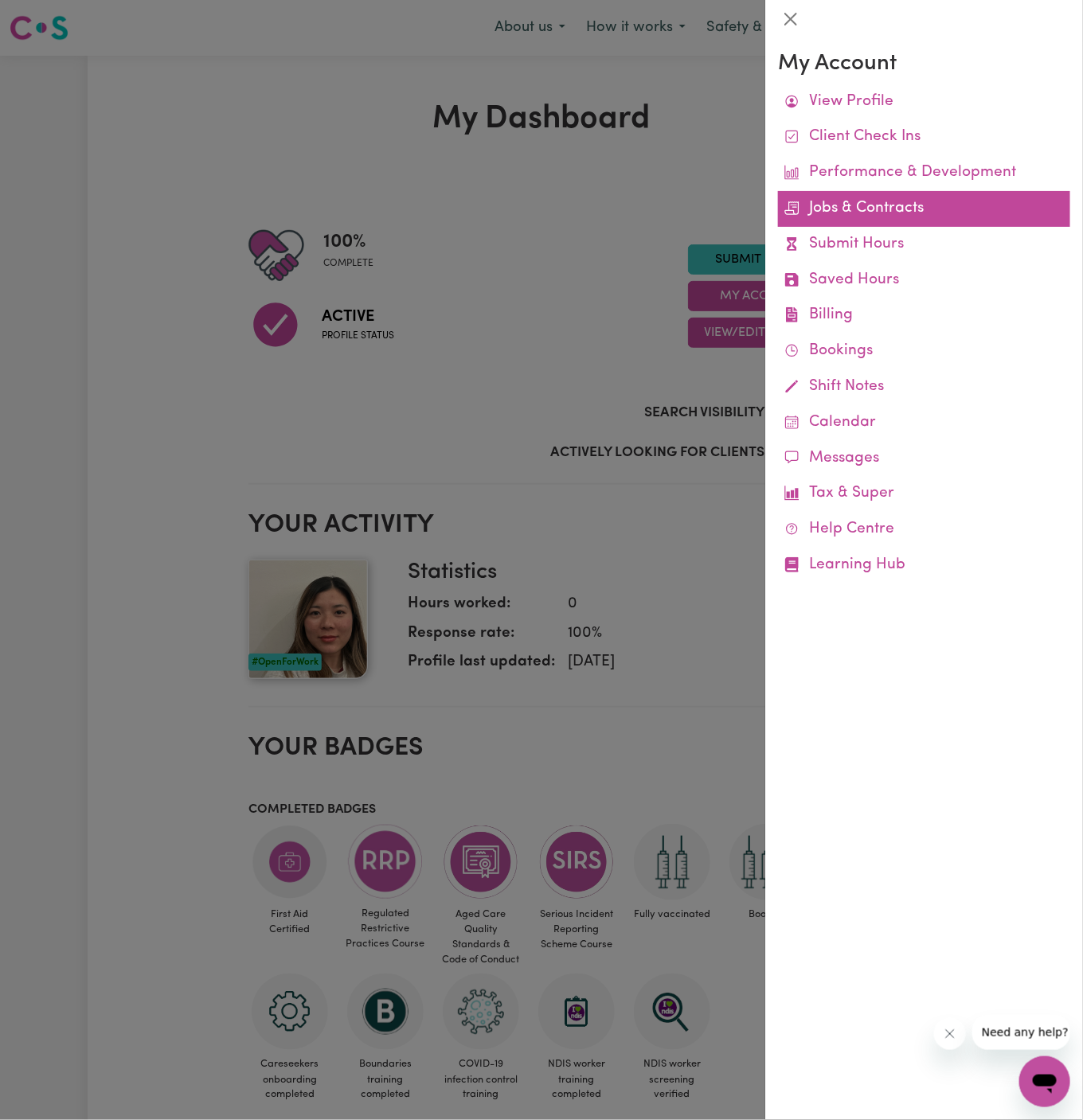 This screenshot has height=1120, width=1083. Describe the element at coordinates (924, 137) in the screenshot. I see `a: Client Check Ins` at that location.